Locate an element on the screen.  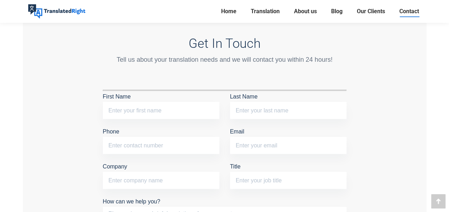
span: Blog is located at coordinates (337, 11).